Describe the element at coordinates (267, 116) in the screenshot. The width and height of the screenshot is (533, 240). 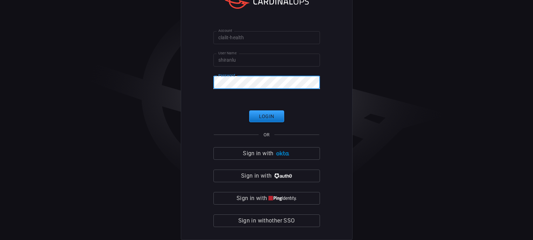
I see `button: Login` at that location.